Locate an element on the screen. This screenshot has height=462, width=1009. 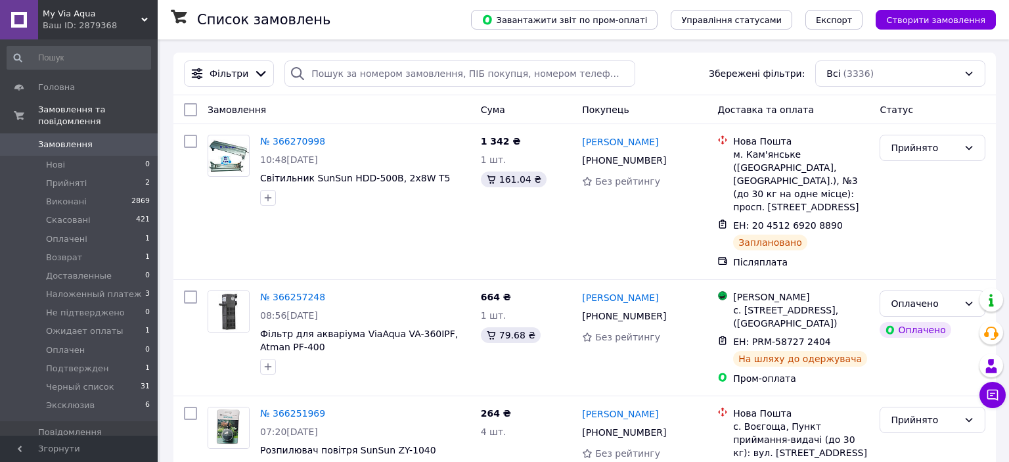
span: Замовлення та повідомлення is located at coordinates (98, 116).